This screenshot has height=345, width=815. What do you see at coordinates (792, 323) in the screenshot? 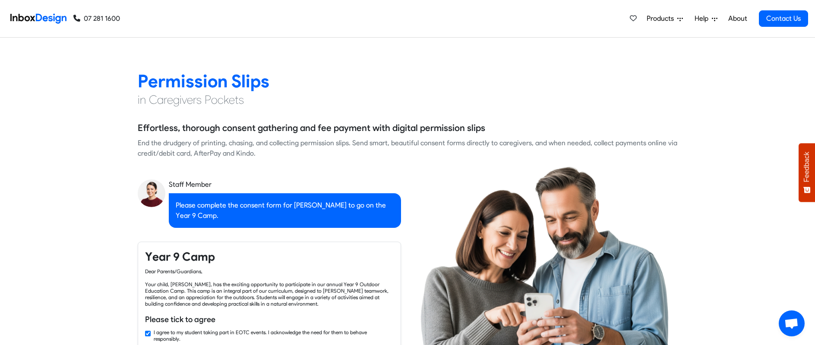
I see `a: Open chat` at bounding box center [792, 323].